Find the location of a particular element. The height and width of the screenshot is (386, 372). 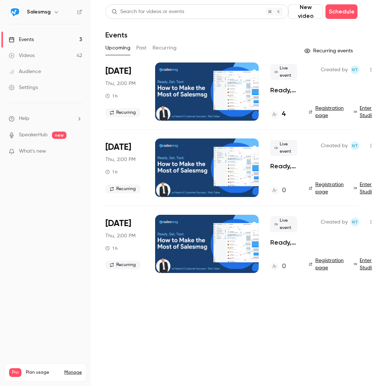

a: SpeakerHub is located at coordinates (33, 135).